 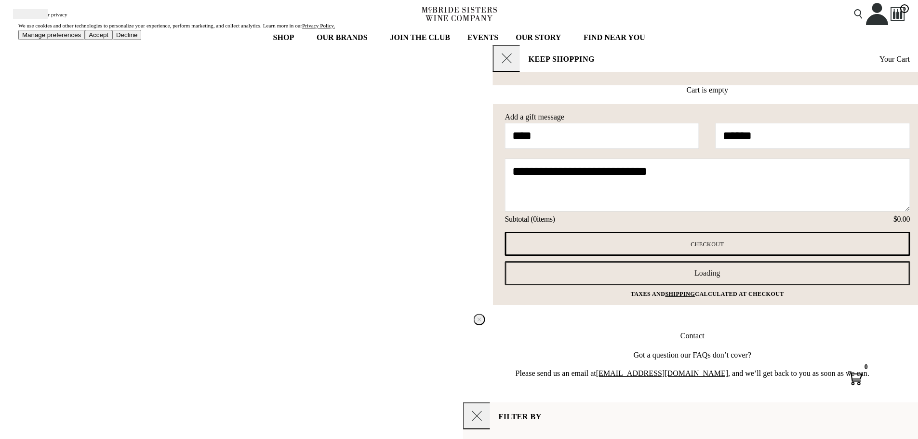 What do you see at coordinates (680, 294) in the screenshot?
I see `a: shipping` at bounding box center [680, 294].